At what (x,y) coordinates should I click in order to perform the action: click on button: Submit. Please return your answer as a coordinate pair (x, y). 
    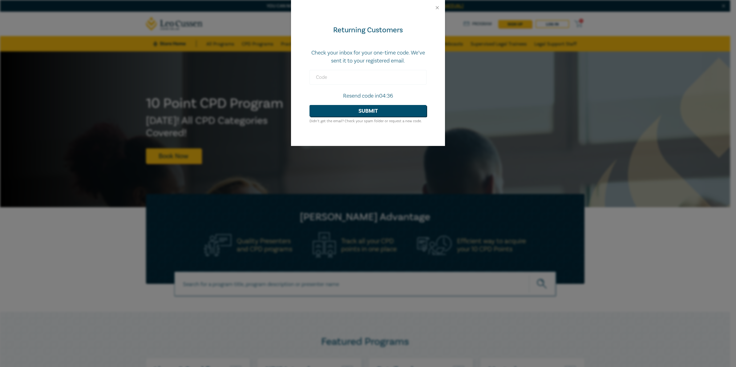
    Looking at the image, I should click on (368, 111).